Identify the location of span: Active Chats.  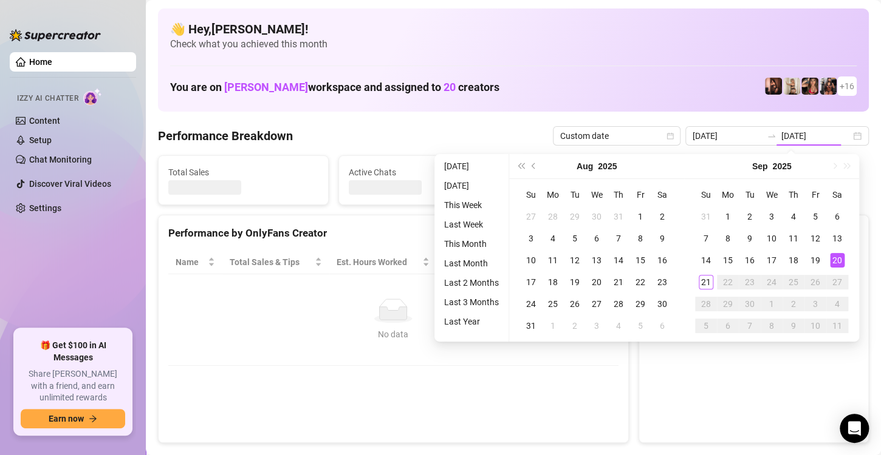
(423, 172).